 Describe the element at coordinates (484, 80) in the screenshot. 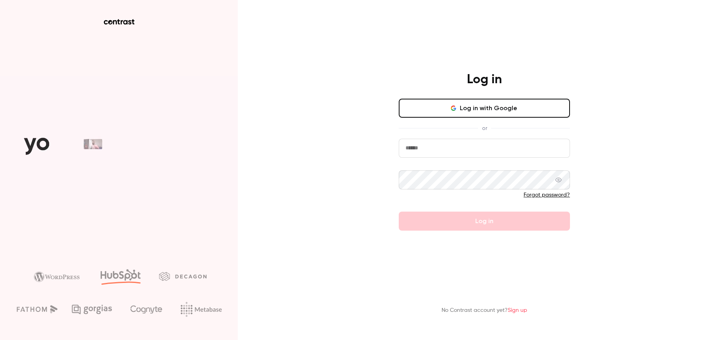

I see `h4: Log in` at that location.